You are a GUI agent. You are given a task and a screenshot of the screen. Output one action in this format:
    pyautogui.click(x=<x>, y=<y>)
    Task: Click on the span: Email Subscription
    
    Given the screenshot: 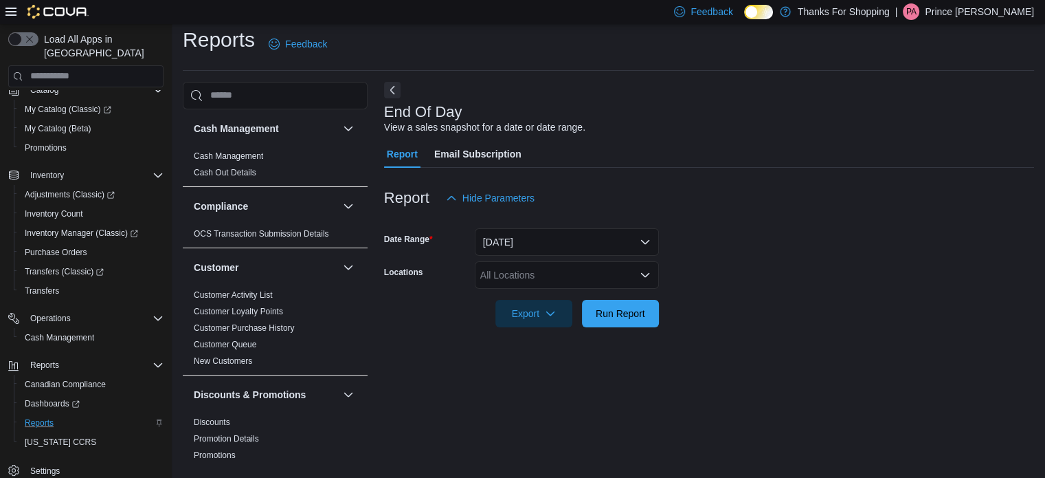 What is the action you would take?
    pyautogui.click(x=478, y=154)
    